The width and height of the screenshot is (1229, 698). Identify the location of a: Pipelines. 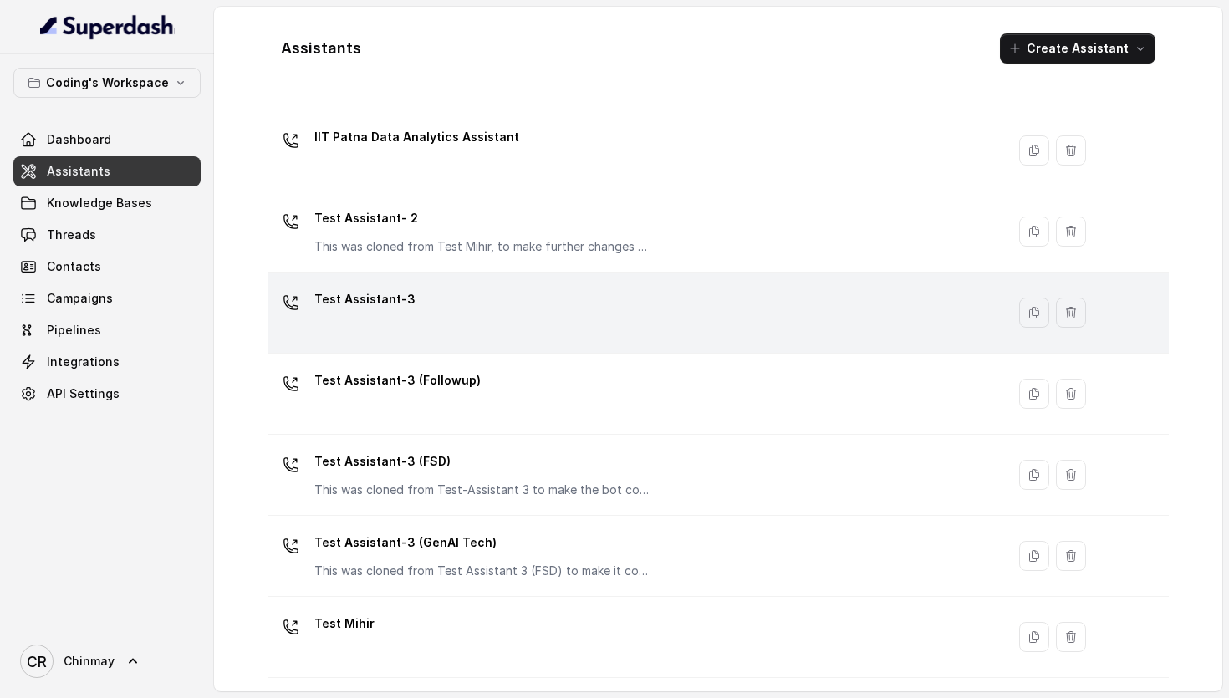
(107, 330).